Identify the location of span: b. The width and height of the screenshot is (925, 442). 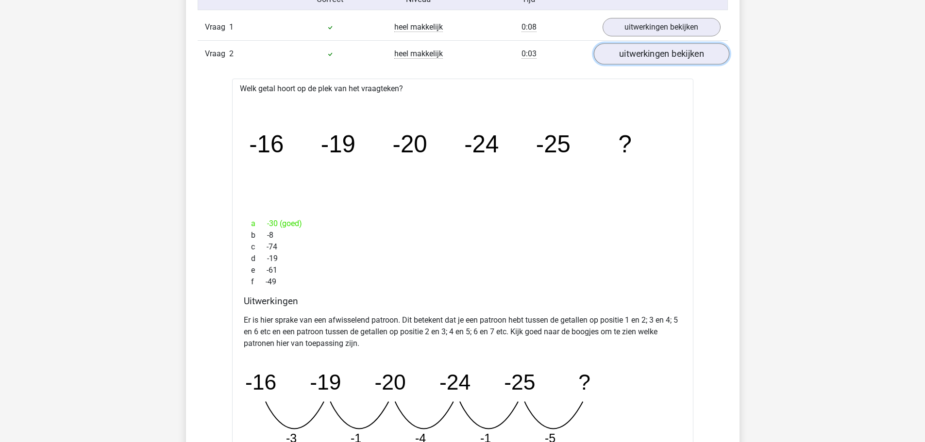
(259, 235).